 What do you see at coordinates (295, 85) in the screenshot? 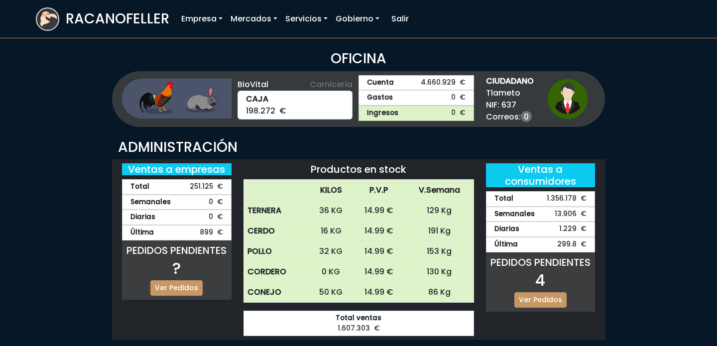
I see `div: BioVital` at bounding box center [295, 85].